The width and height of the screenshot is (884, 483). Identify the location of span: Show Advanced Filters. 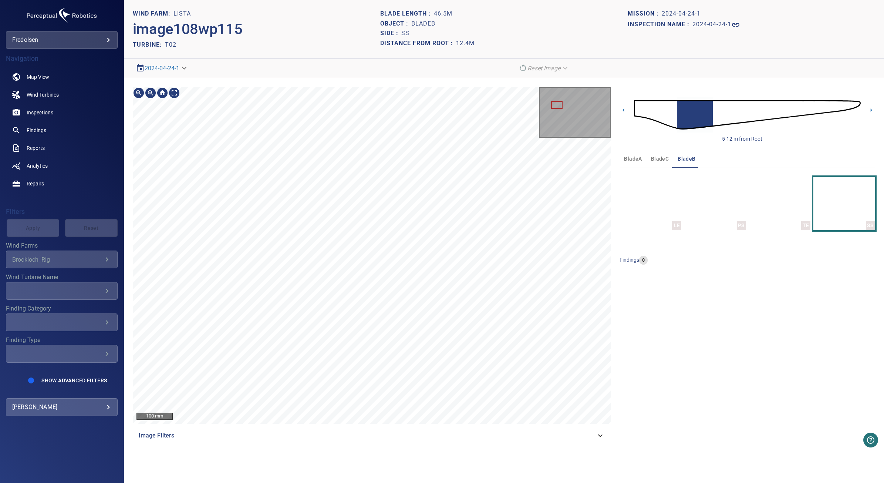
(74, 380).